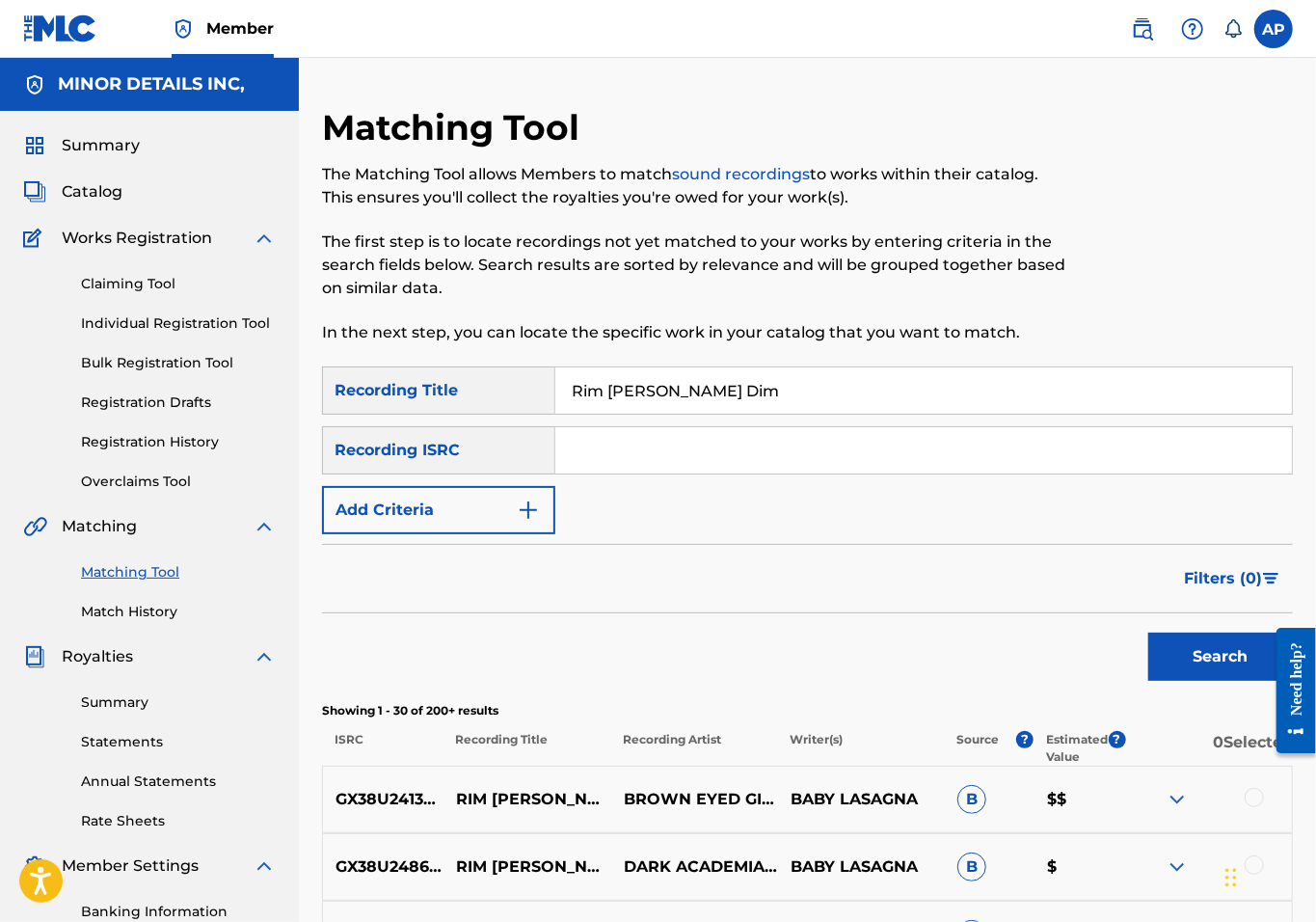  What do you see at coordinates (60, 28) in the screenshot?
I see `img: MLC Logo` at bounding box center [60, 28].